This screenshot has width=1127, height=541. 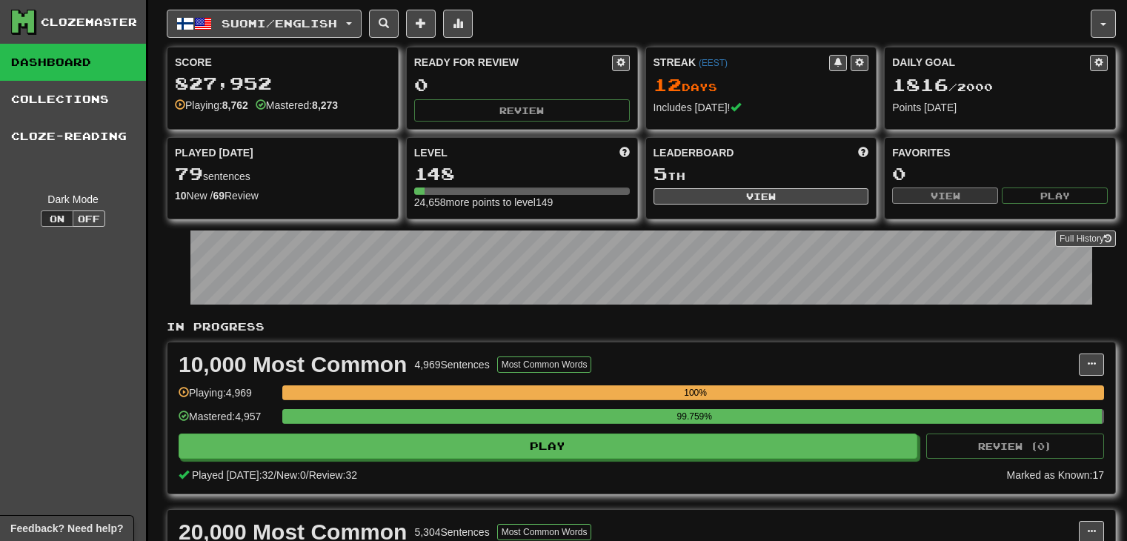 What do you see at coordinates (693, 153) in the screenshot?
I see `span: Leaderboard` at bounding box center [693, 153].